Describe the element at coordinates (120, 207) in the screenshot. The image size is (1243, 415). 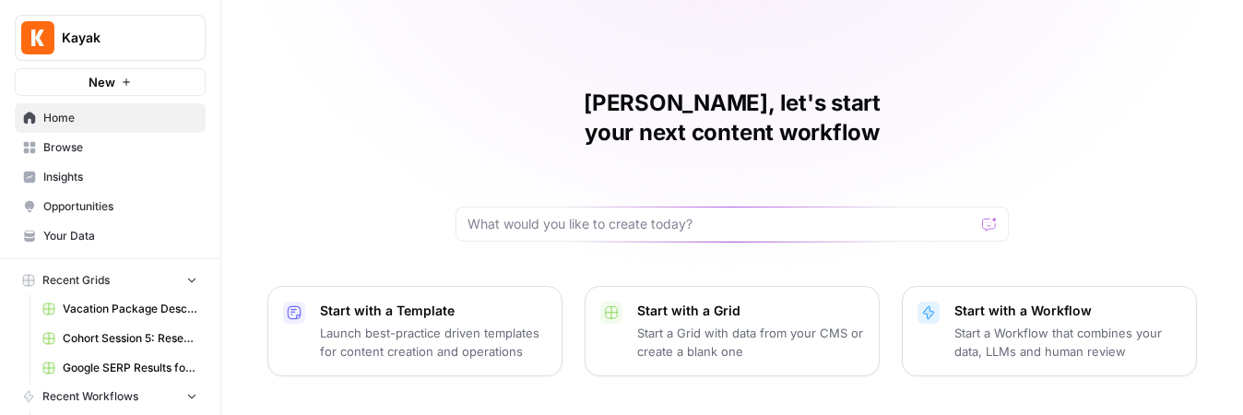
I see `span: Opportunities` at that location.